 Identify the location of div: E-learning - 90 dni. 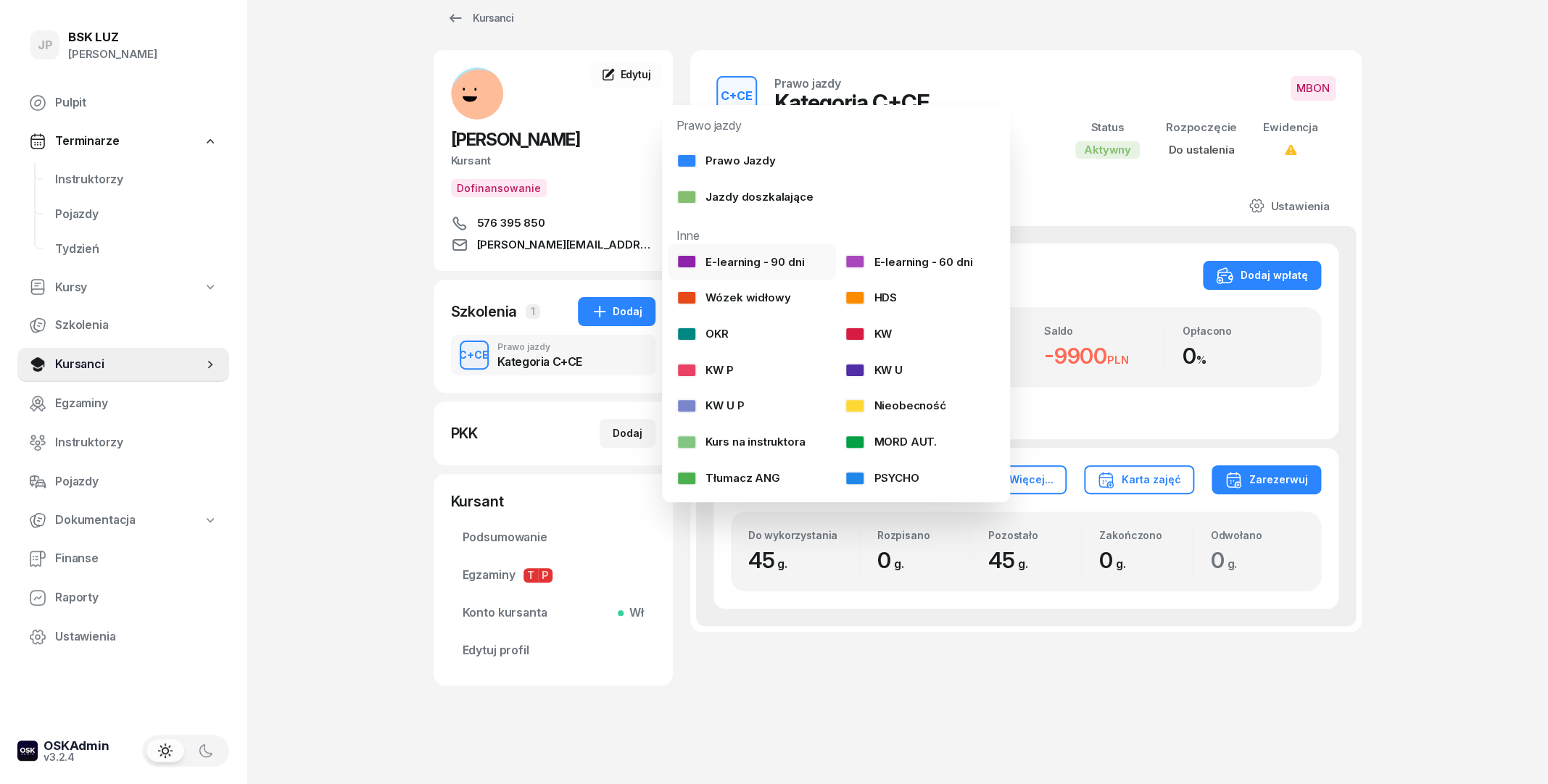
(740, 263).